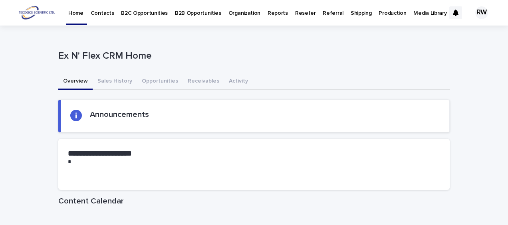 This screenshot has width=508, height=225. Describe the element at coordinates (115, 82) in the screenshot. I see `button: Sales History` at that location.